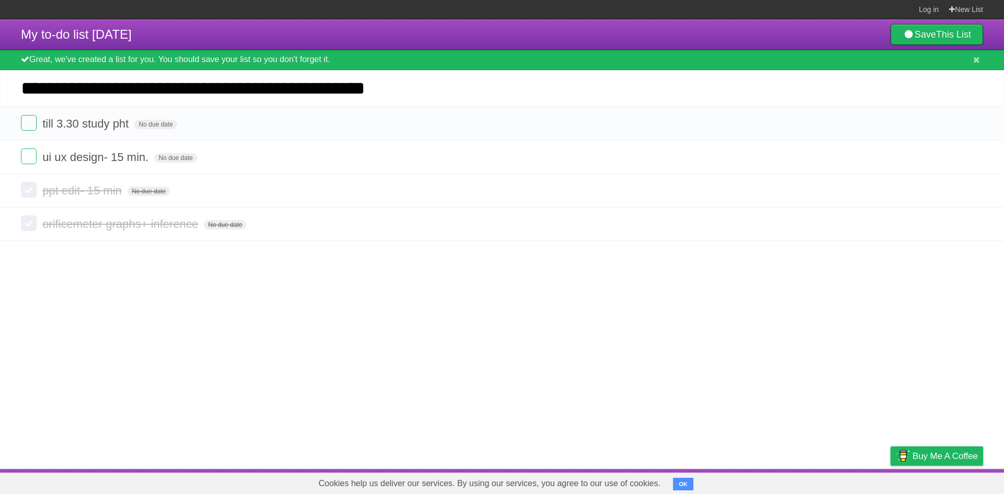  What do you see at coordinates (807, 482) in the screenshot?
I see `a: Developers` at bounding box center [807, 482].